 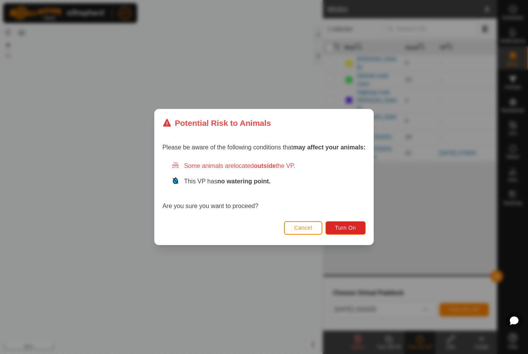 What do you see at coordinates (244, 181) in the screenshot?
I see `strong: no watering point.` at bounding box center [244, 181].